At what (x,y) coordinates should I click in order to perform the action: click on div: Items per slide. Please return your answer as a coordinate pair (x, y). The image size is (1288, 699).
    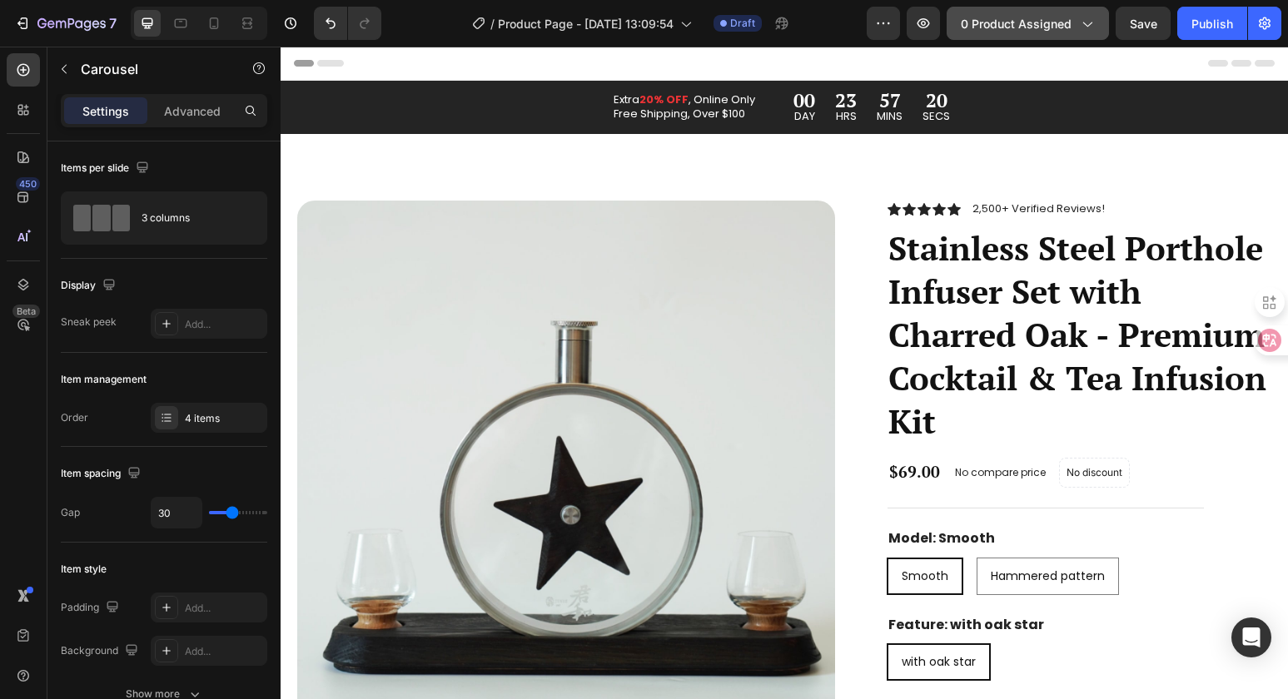
    Looking at the image, I should click on (107, 168).